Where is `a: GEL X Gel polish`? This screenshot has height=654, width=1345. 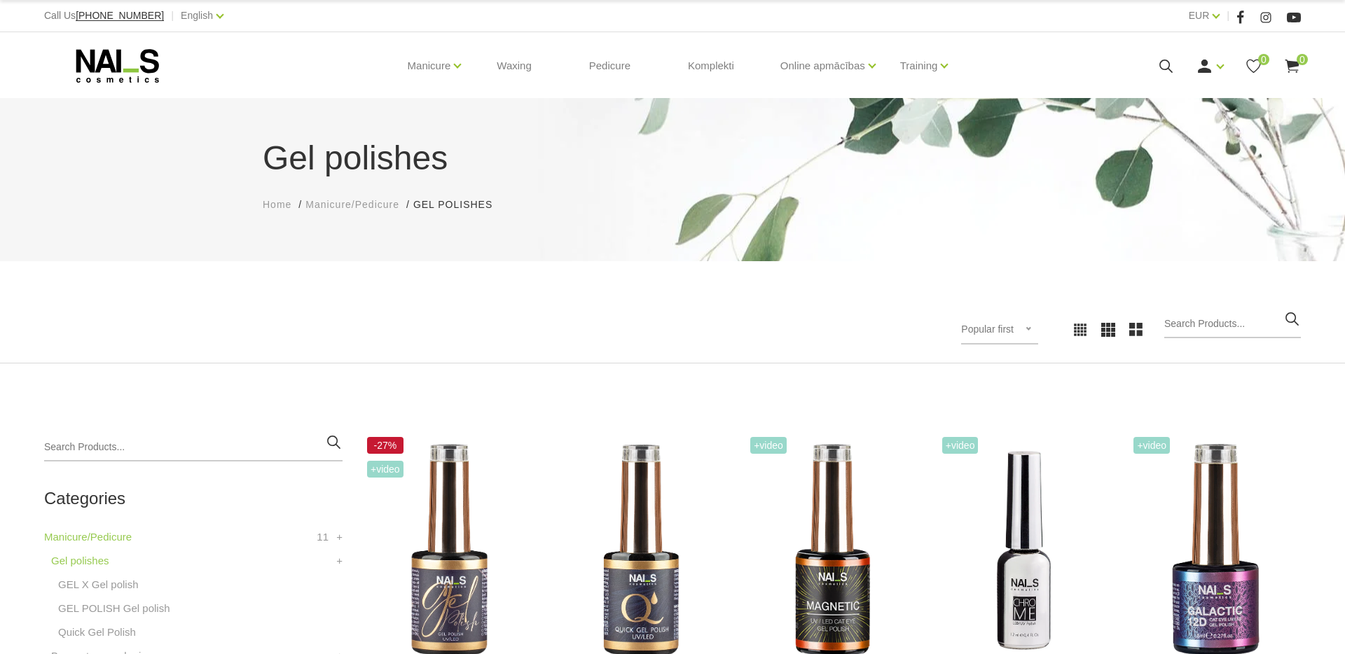
a: GEL X Gel polish is located at coordinates (98, 585).